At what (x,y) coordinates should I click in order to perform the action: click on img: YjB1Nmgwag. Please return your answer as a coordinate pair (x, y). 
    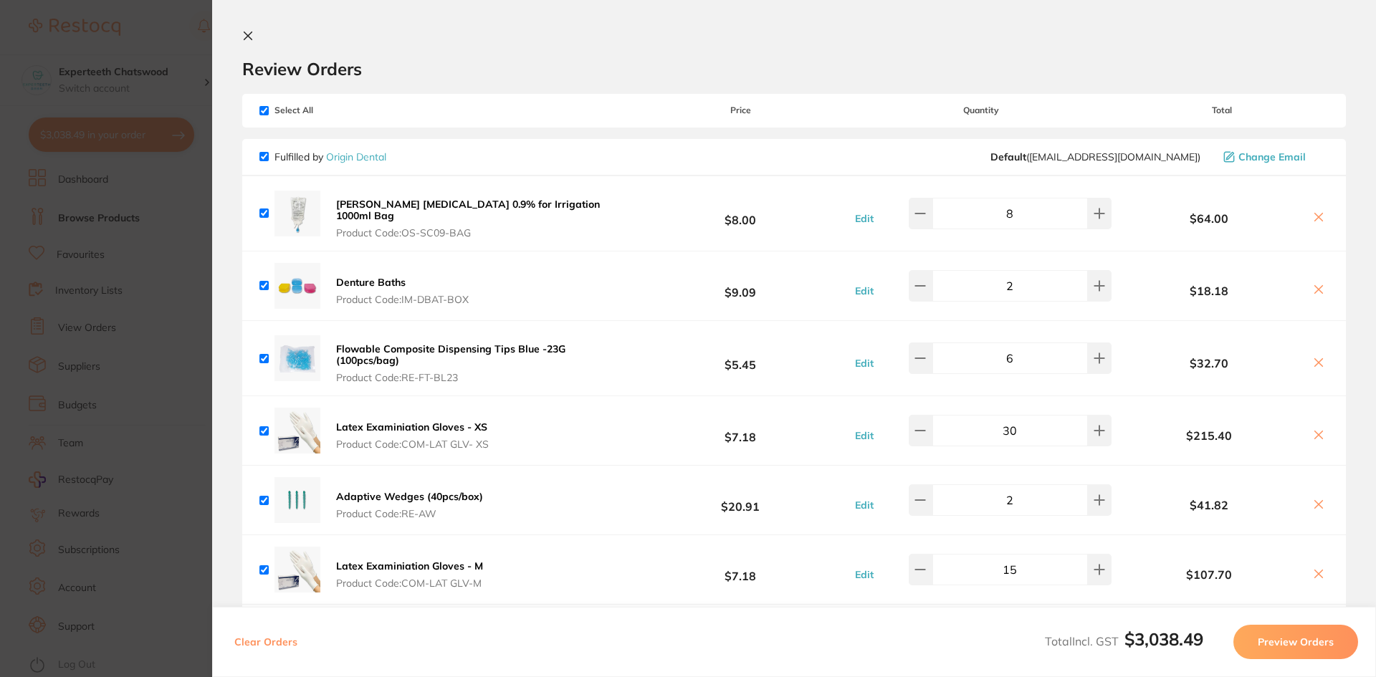
    Looking at the image, I should click on (297, 286).